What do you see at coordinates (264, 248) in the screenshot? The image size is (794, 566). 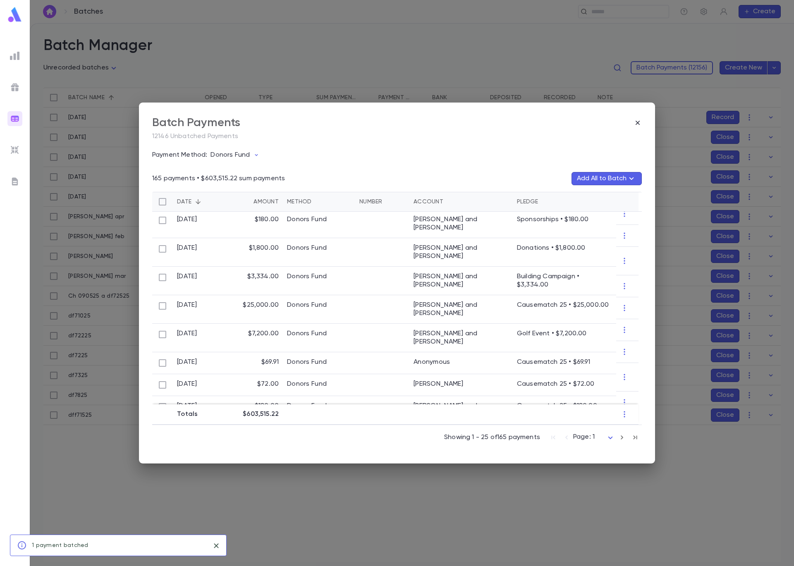 I see `p: $1,800.00` at bounding box center [264, 248].